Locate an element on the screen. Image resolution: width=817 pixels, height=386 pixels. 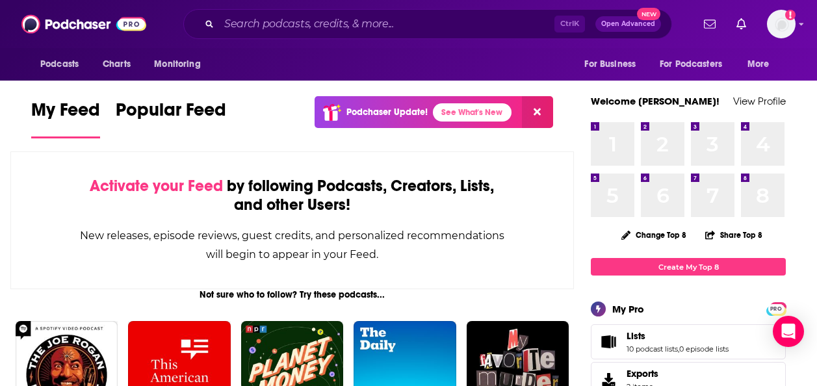
a: Create My Top 8 is located at coordinates (688, 267).